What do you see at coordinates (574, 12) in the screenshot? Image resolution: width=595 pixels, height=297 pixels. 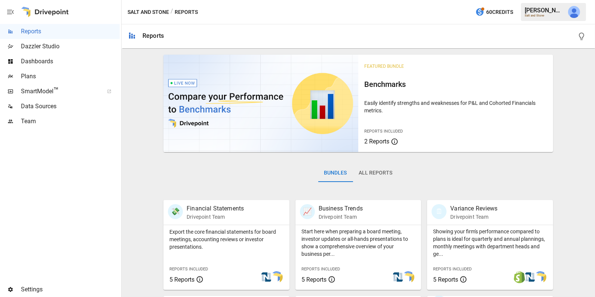 I see `img: Julie Wilton` at bounding box center [574, 12].